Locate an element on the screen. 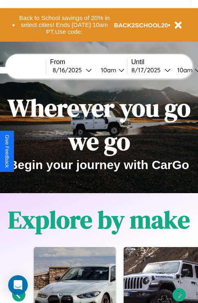 The height and width of the screenshot is (303, 198). div: 8 / 16 / 2025 is located at coordinates (69, 70).